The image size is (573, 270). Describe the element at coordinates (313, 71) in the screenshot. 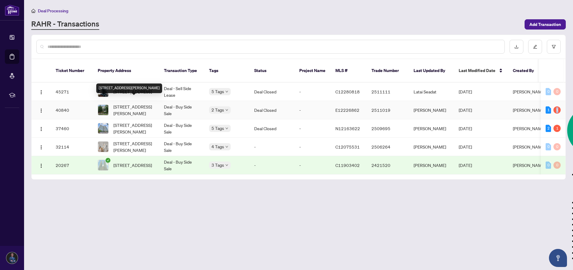

I see `th: Project Name` at that location.